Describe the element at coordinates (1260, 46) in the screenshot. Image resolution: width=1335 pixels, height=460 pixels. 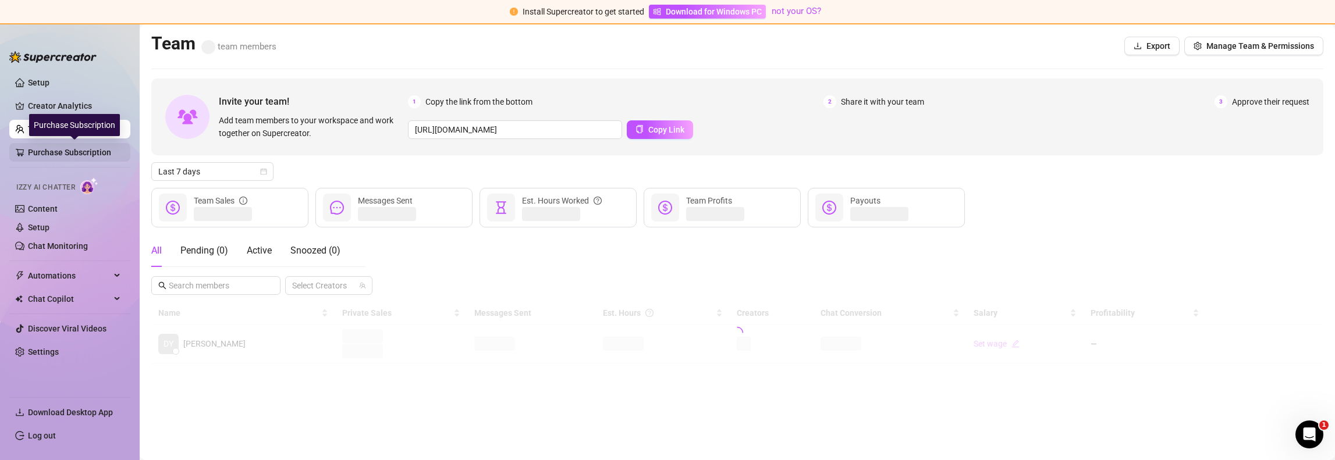
I see `span: Manage Team & Permissions` at that location.